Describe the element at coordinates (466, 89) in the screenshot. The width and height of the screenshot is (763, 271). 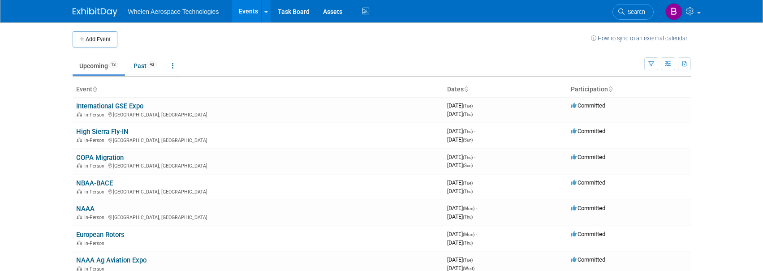
I see `a: Sort by Start Date` at that location.